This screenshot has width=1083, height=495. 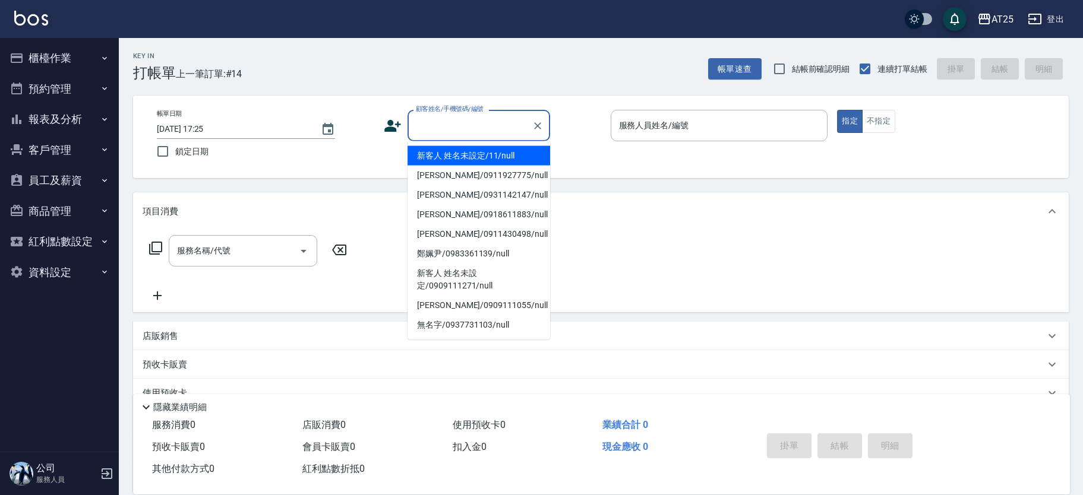 What do you see at coordinates (169, 113) in the screenshot?
I see `label: 帳單日期` at bounding box center [169, 113].